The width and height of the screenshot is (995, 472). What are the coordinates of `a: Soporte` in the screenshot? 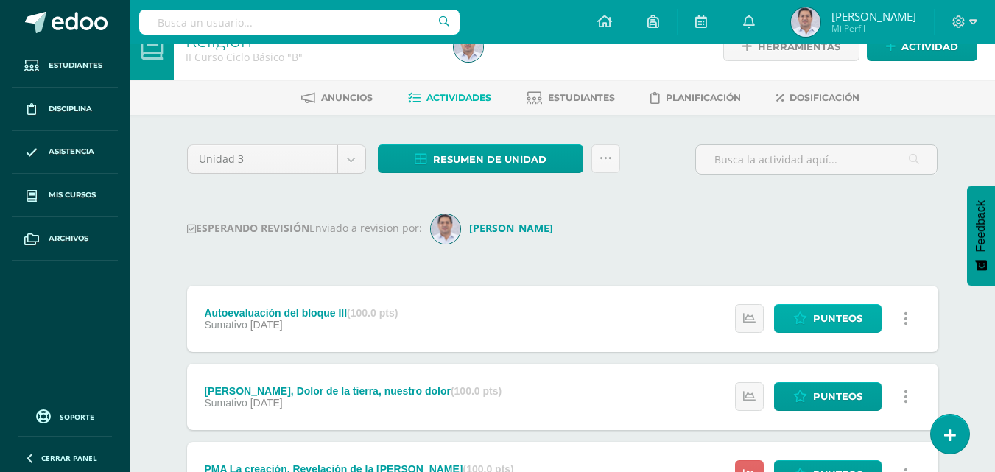 It's located at (65, 416).